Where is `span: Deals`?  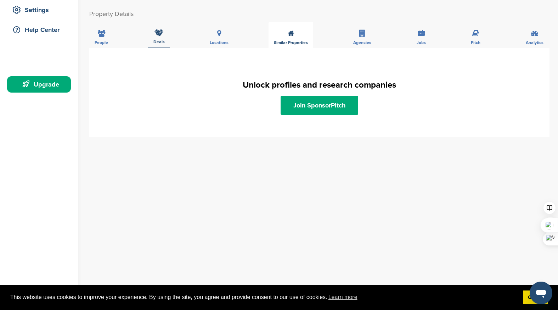 span: Deals is located at coordinates (159, 42).